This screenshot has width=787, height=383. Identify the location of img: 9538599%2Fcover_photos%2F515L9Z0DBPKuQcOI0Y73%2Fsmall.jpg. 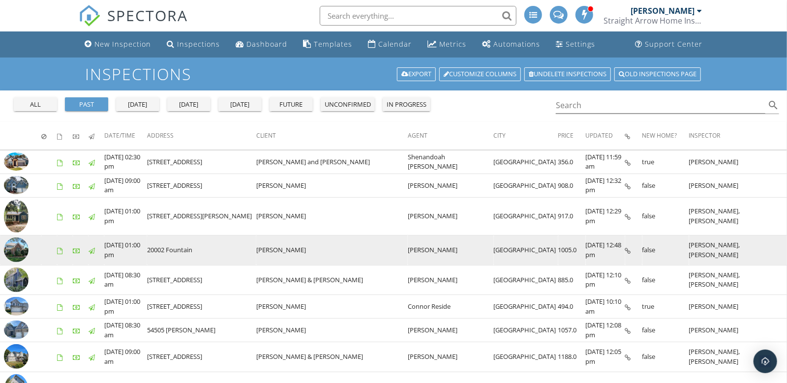
(16, 250).